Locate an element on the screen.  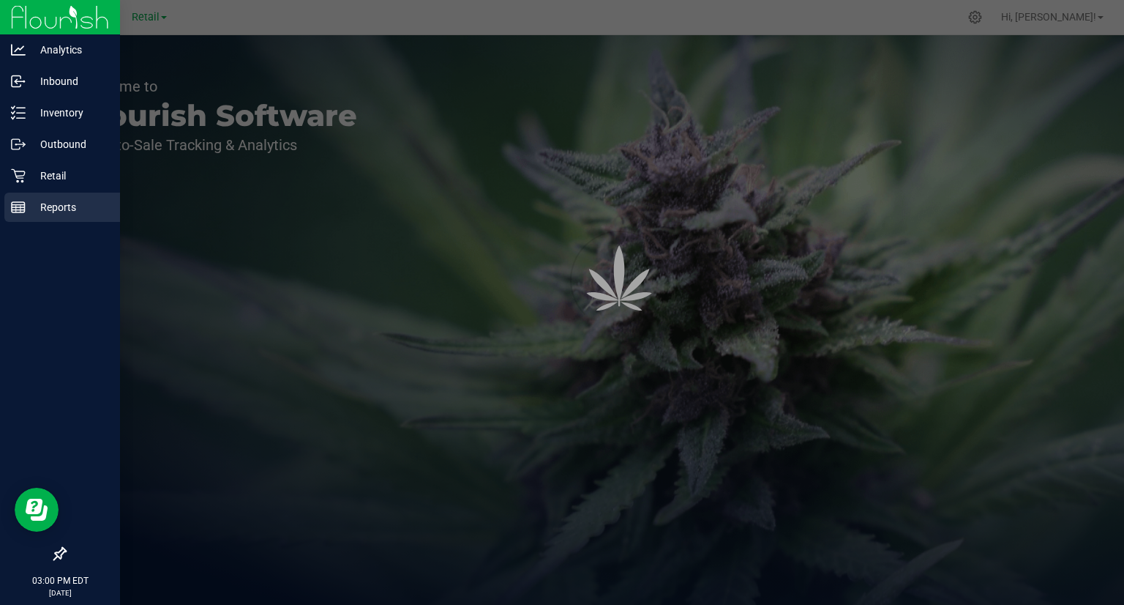
inline-svg: Inbound is located at coordinates (18, 81).